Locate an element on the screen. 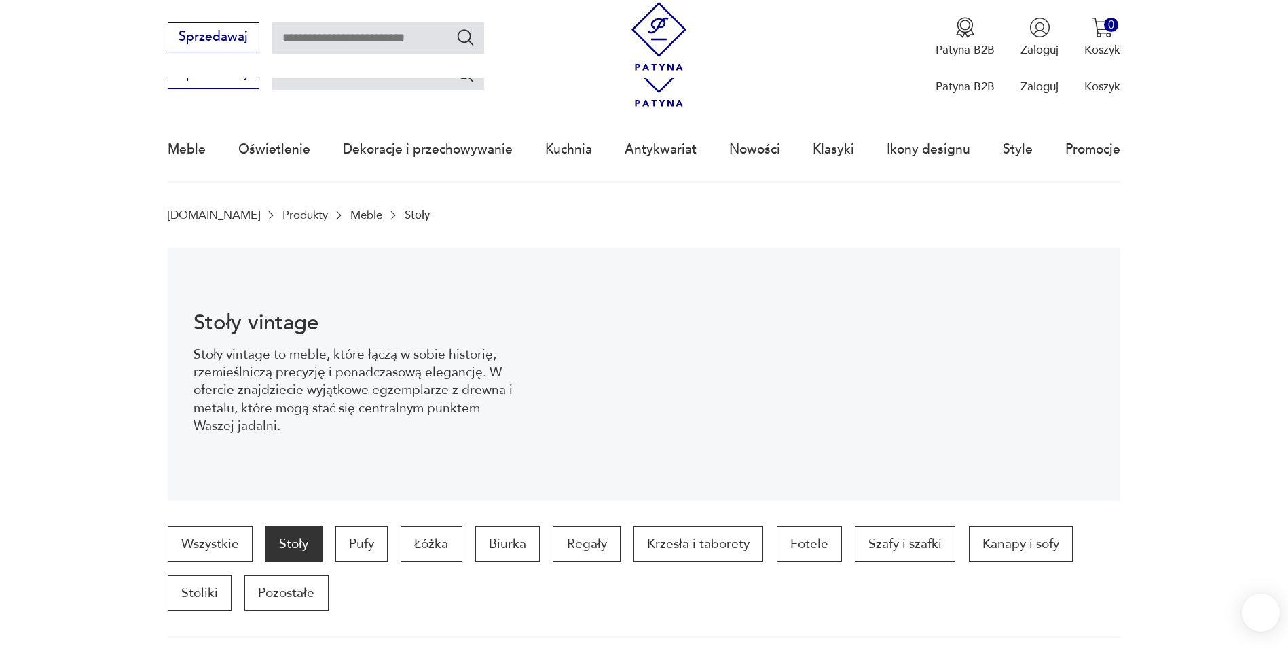 The width and height of the screenshot is (1288, 648). a: Stoliki is located at coordinates (200, 593).